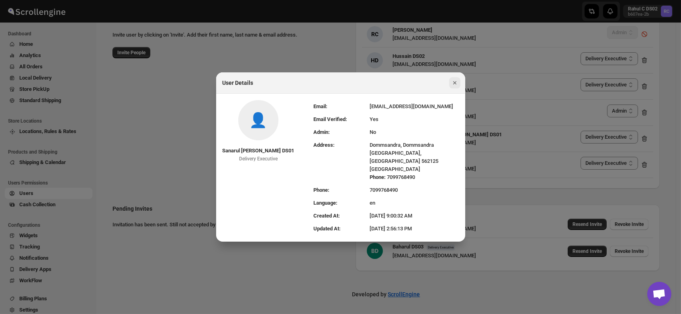 The image size is (681, 314). Describe the element at coordinates (414, 132) in the screenshot. I see `td: No` at that location.